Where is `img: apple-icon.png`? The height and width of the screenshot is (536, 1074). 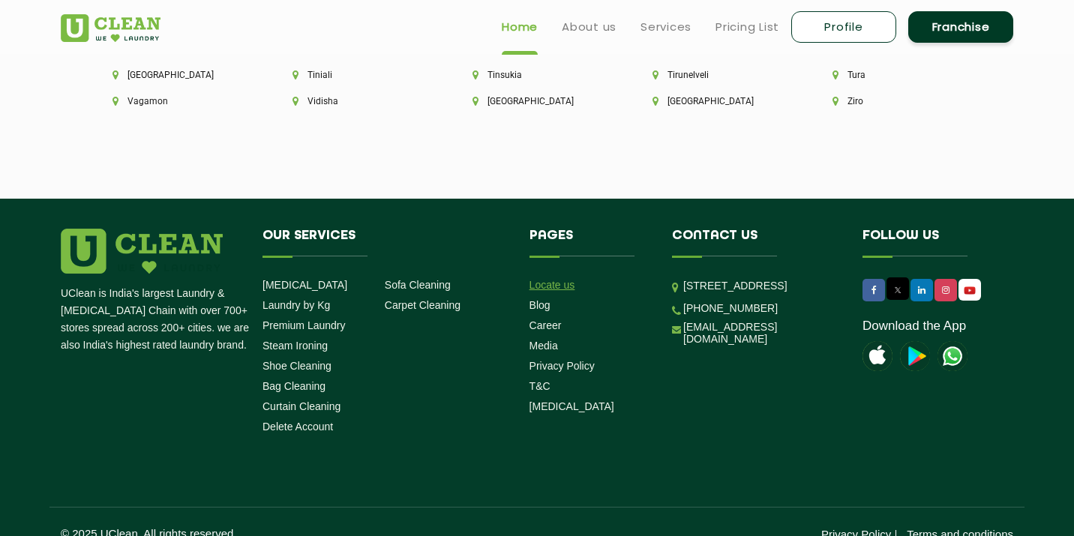
img: apple-icon.png is located at coordinates (877, 356).